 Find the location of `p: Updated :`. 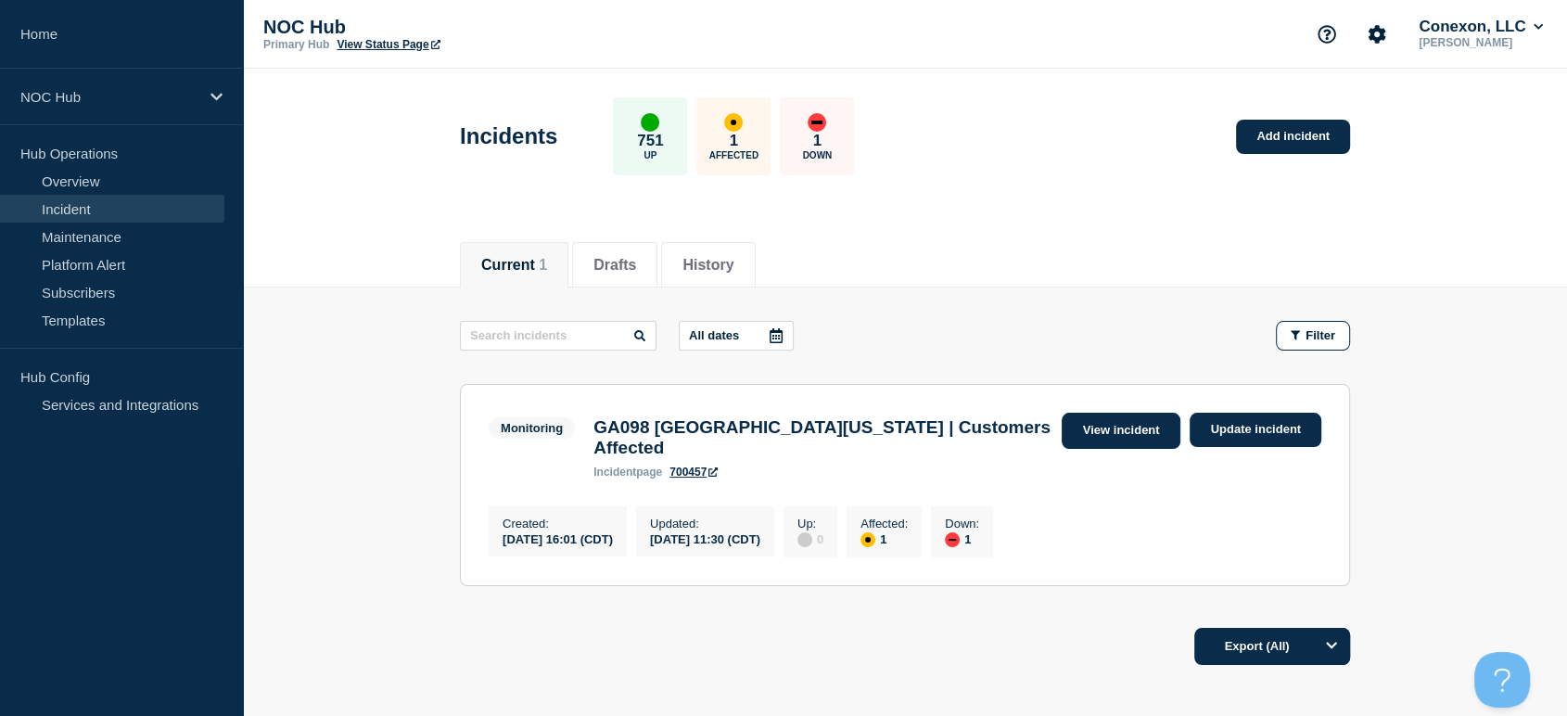

p: Updated : is located at coordinates (705, 523).